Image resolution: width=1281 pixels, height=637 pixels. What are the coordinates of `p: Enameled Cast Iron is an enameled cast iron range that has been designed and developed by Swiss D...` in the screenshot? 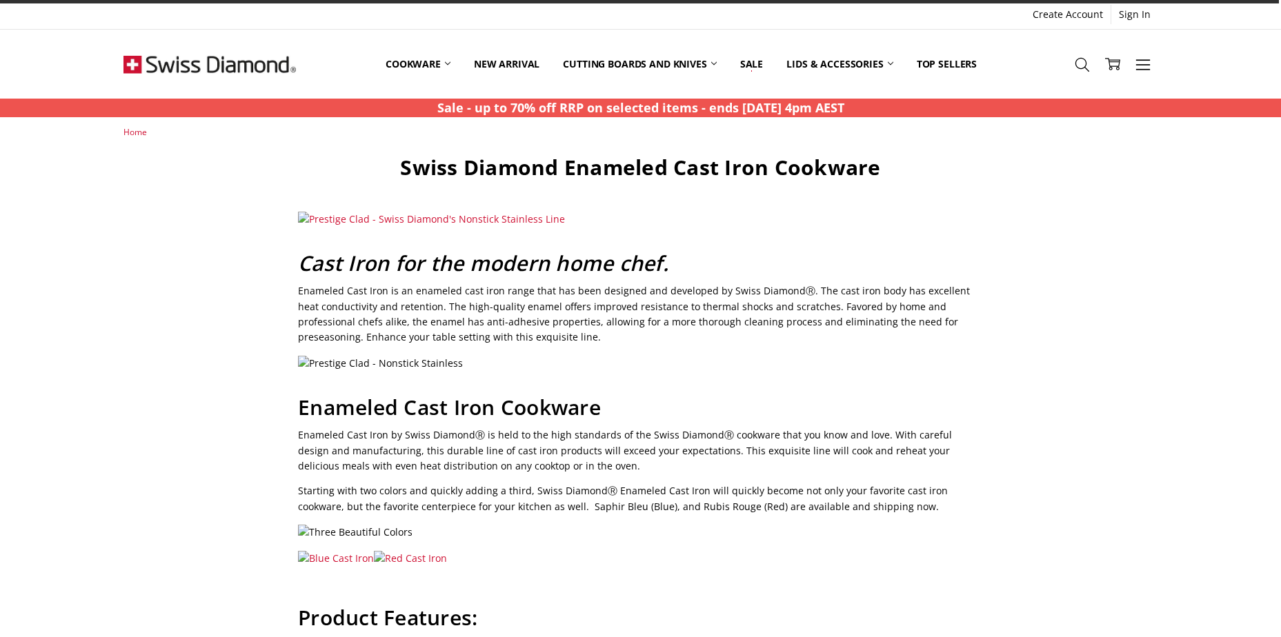 It's located at (640, 314).